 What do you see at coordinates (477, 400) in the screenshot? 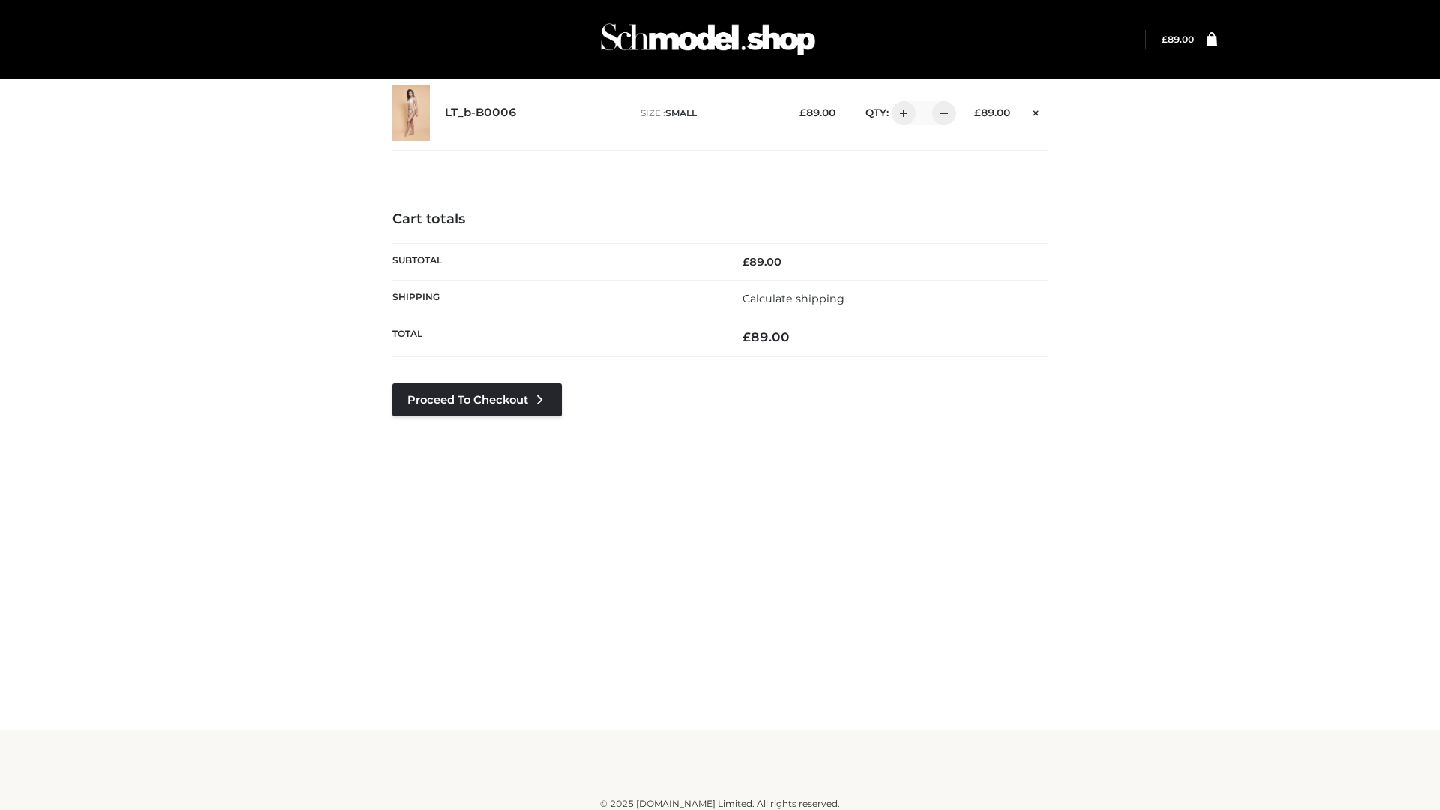
I see `a: Proceed to Checkout` at bounding box center [477, 400].